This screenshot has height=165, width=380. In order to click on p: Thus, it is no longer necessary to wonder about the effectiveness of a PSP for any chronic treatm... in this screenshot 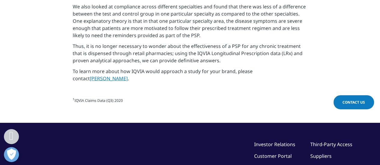, I will do `click(190, 55)`.